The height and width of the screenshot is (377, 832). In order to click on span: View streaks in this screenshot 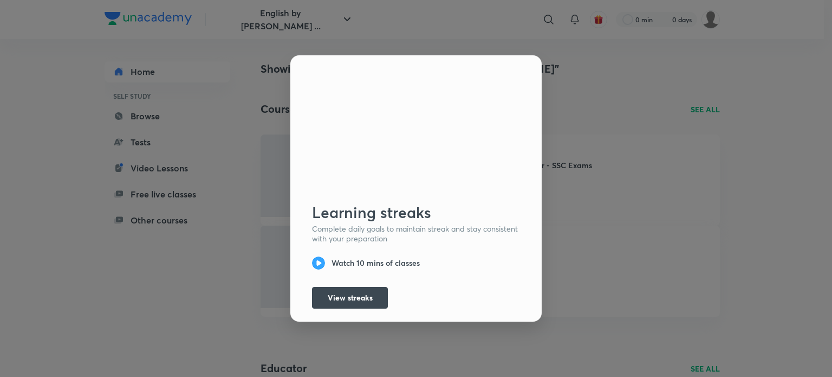, I will do `click(350, 297)`.